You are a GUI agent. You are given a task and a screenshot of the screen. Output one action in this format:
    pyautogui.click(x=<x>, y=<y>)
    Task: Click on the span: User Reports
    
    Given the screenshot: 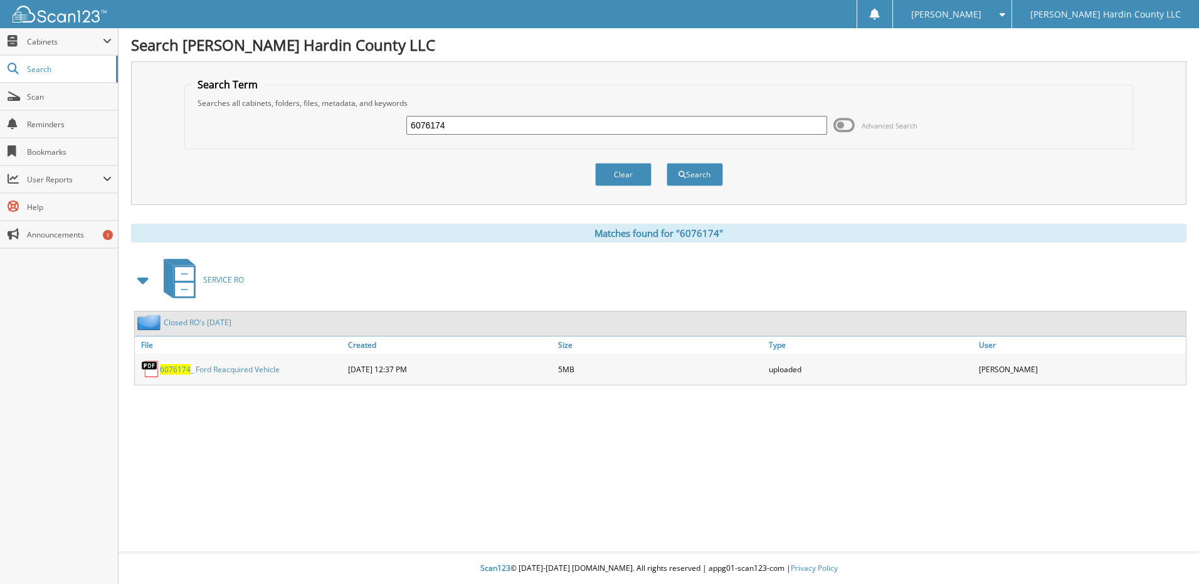 What is the action you would take?
    pyautogui.click(x=65, y=179)
    